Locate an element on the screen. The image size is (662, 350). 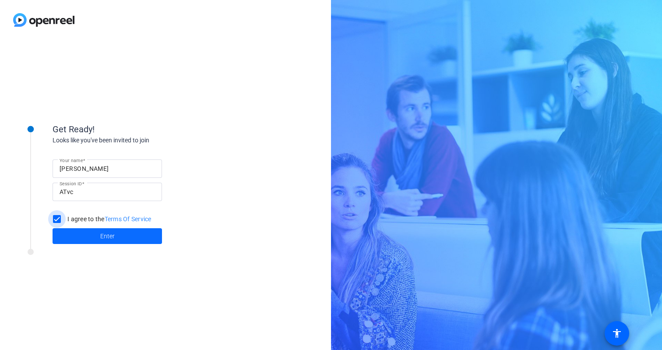
mat-label: Your name is located at coordinates (71, 160).